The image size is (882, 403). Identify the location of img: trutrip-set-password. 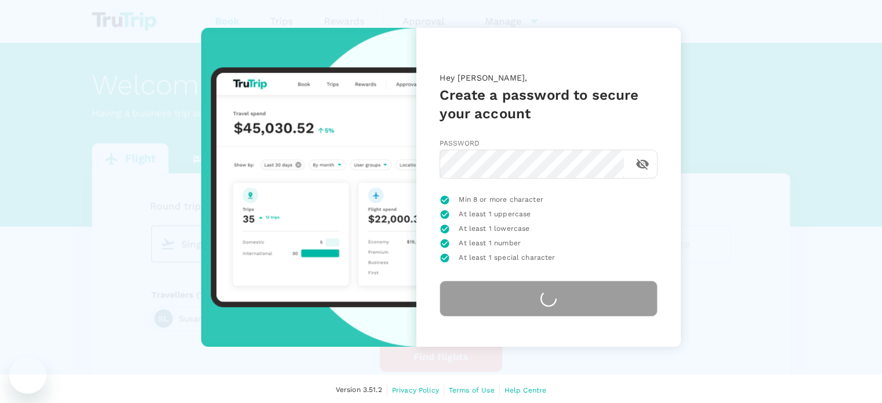
(309, 187).